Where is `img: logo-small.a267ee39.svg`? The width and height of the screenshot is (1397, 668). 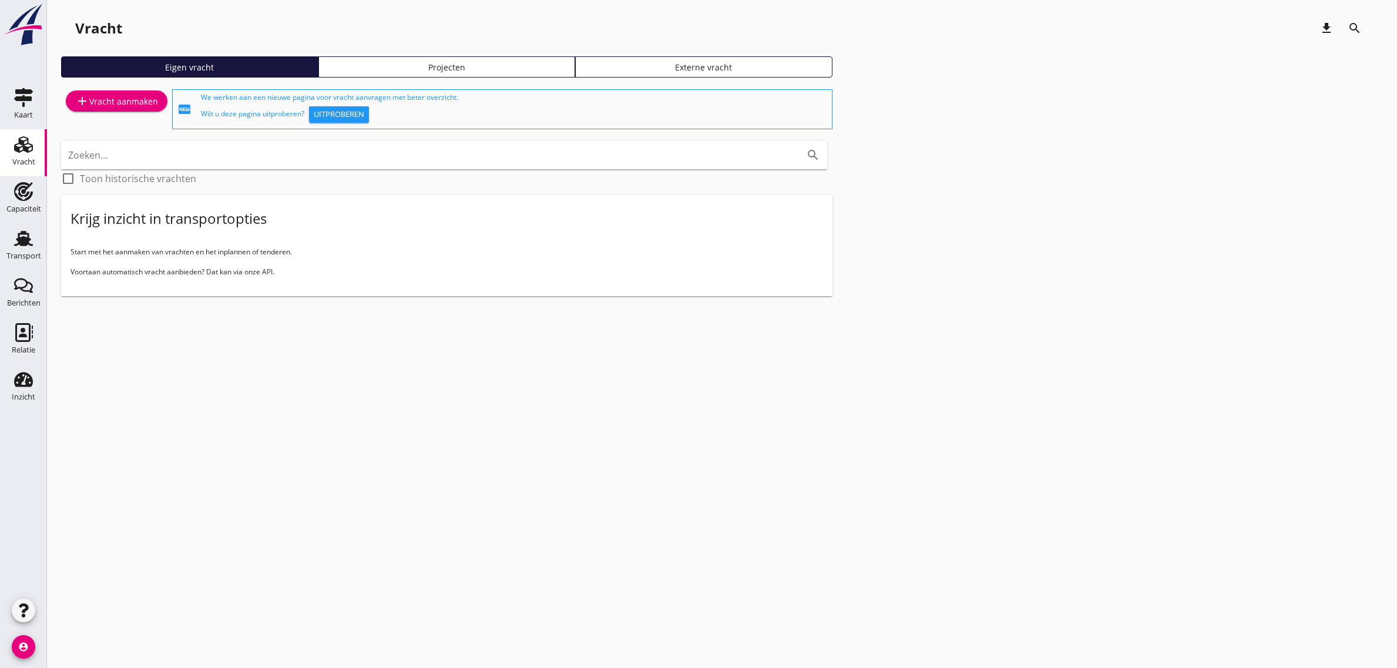
img: logo-small.a267ee39.svg is located at coordinates (24, 25).